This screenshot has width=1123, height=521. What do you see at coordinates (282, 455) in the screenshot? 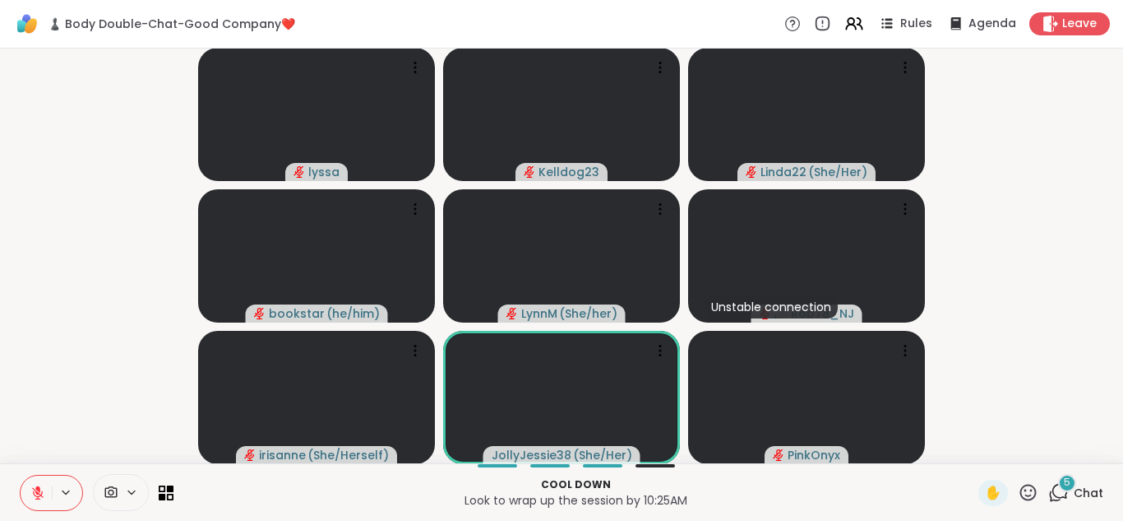
I see `span: irisanne` at bounding box center [282, 455].